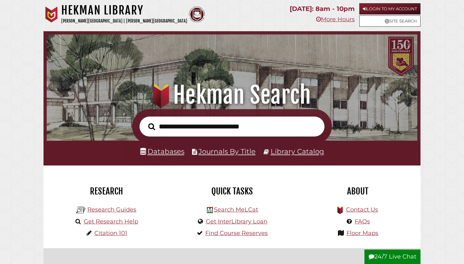 The image size is (464, 264). What do you see at coordinates (236, 222) in the screenshot?
I see `a: Get InterLibrary Loan` at bounding box center [236, 222].